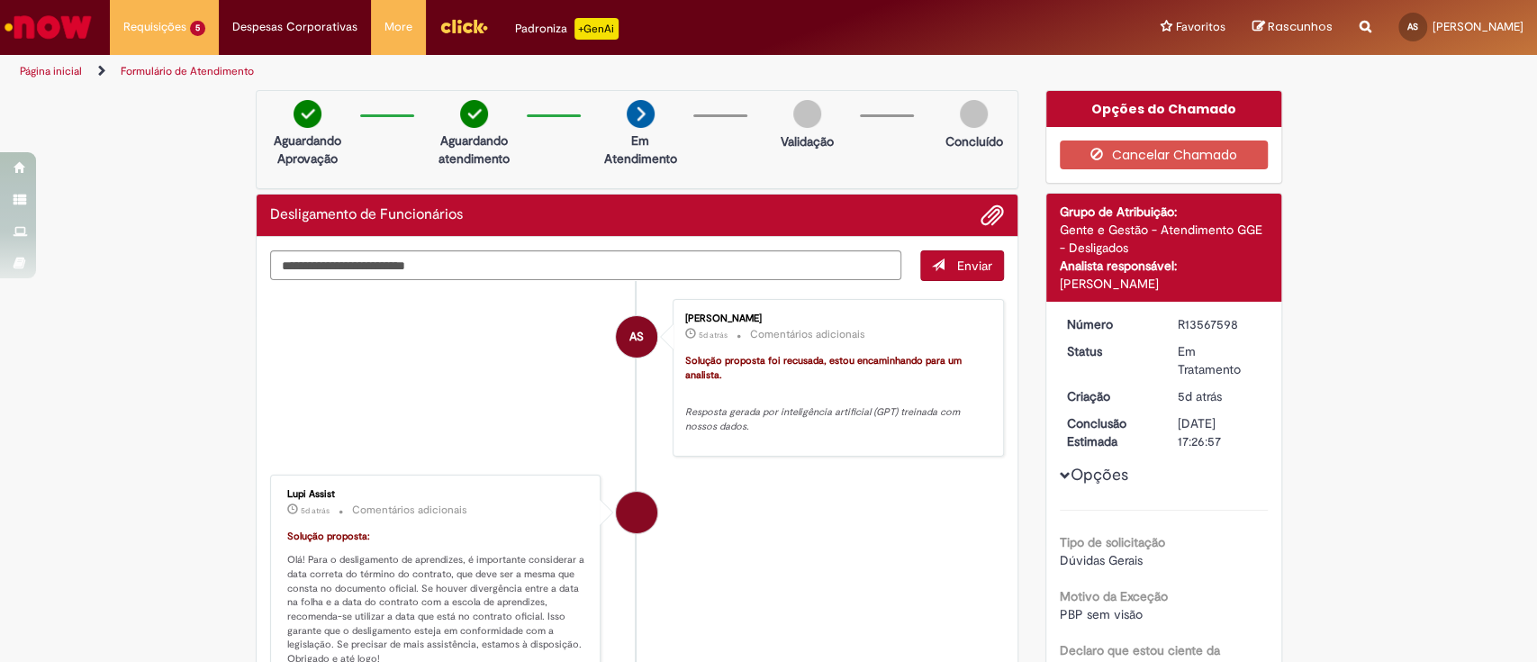  I want to click on div: Grupo de Atribuição:, so click(1163, 212).